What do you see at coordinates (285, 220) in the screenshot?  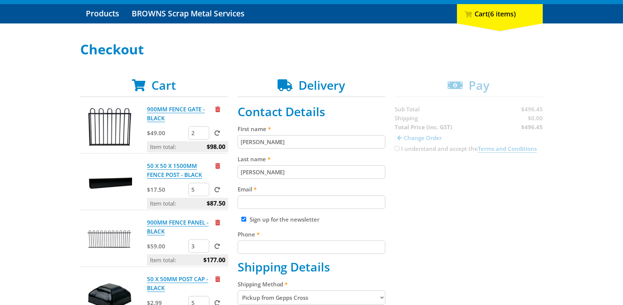 I see `label: Sign up for the newsletter` at bounding box center [285, 220].